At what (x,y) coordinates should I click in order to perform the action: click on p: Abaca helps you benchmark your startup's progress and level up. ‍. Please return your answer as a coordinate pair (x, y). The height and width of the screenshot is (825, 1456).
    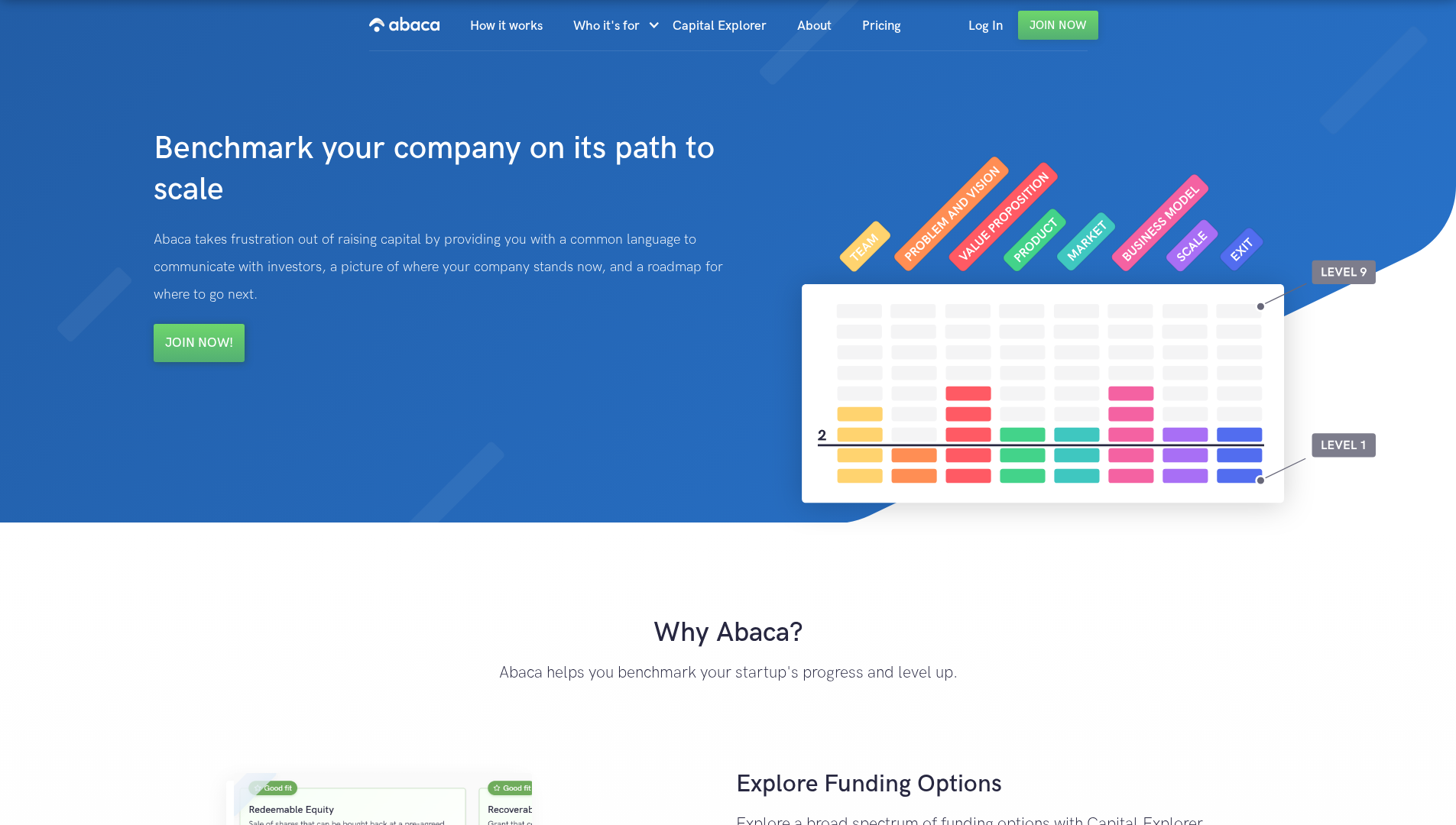
    Looking at the image, I should click on (728, 686).